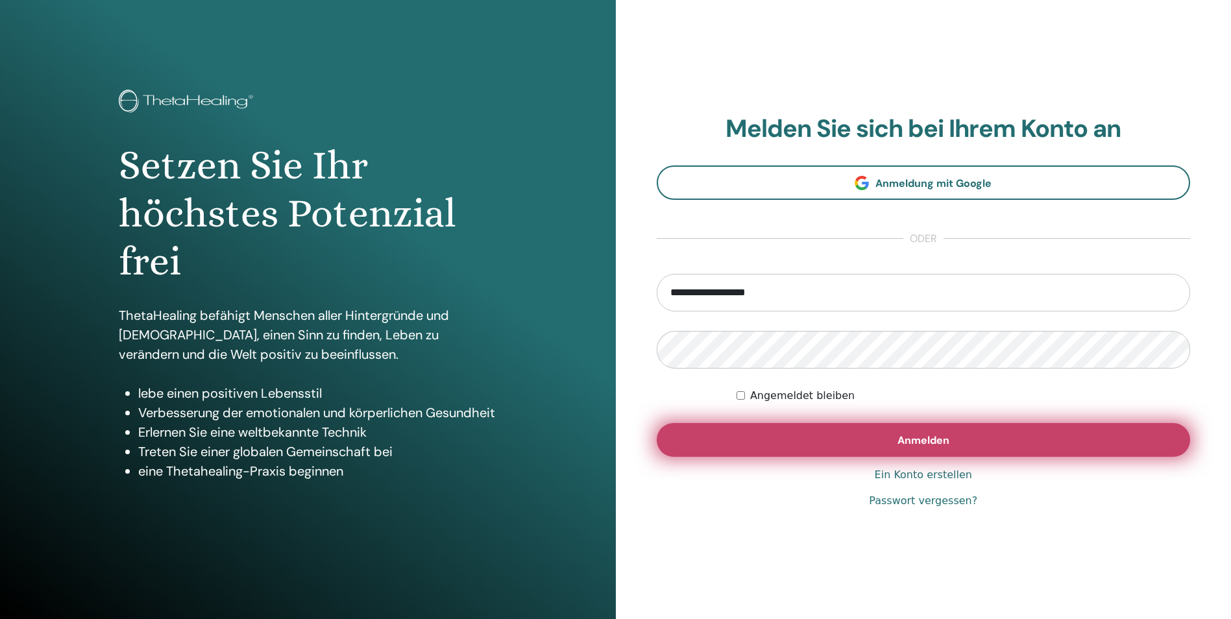  Describe the element at coordinates (317, 452) in the screenshot. I see `li: Treten Sie einer globalen Gemeinschaft bei` at that location.